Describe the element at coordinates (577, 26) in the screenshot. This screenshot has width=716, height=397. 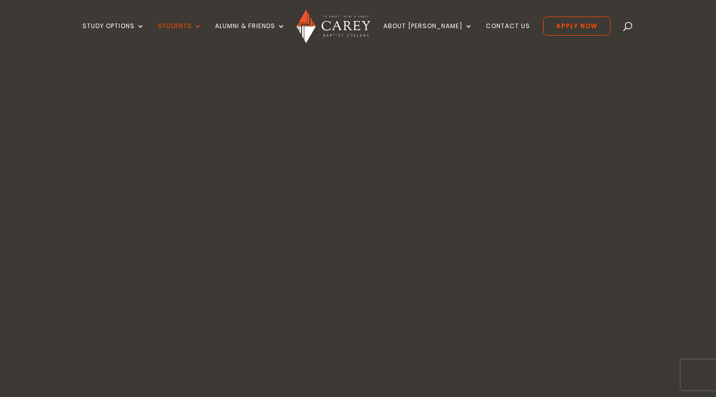
I see `a: Apply Now` at that location.